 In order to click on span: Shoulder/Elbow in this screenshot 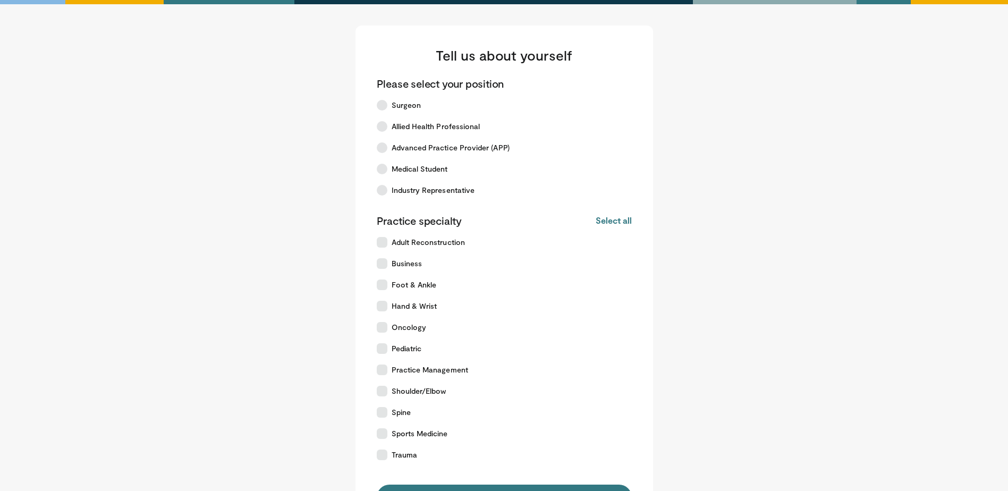, I will do `click(419, 391)`.